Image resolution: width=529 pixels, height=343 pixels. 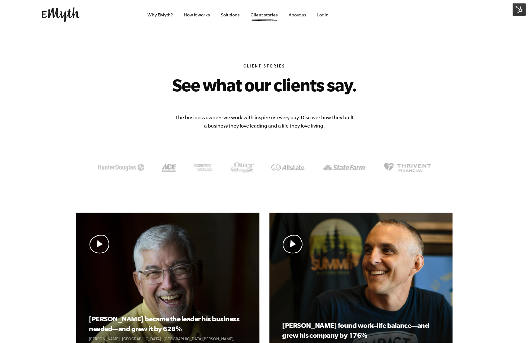 What do you see at coordinates (264, 85) in the screenshot?
I see `h2: See what our clients say.` at bounding box center [264, 85].